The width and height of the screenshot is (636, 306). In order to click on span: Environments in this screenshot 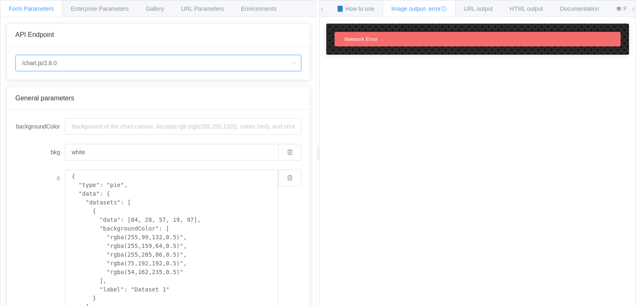, I will do `click(259, 9)`.